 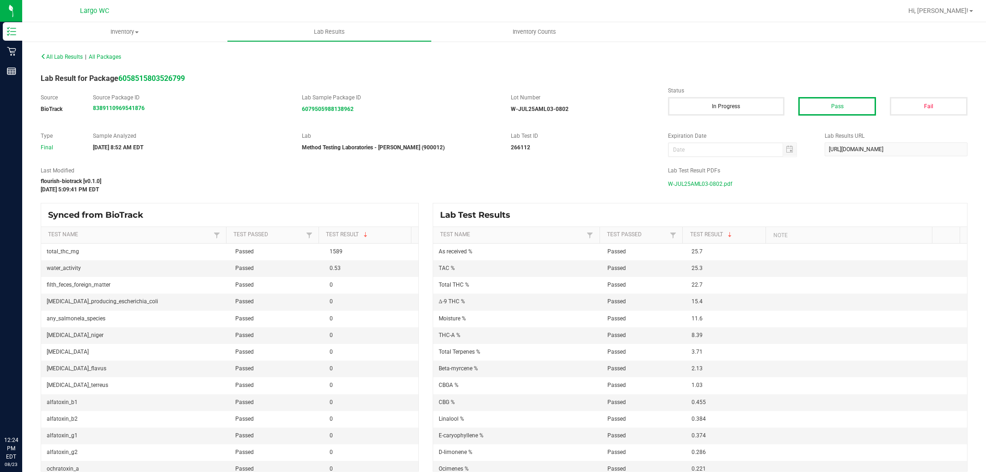 I want to click on label: Sample Analyzed, so click(x=191, y=136).